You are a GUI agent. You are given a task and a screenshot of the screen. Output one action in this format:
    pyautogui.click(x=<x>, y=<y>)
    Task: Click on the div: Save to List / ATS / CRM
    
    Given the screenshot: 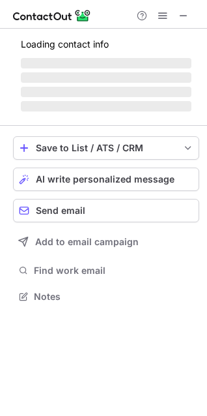 What is the action you would take?
    pyautogui.click(x=106, y=148)
    